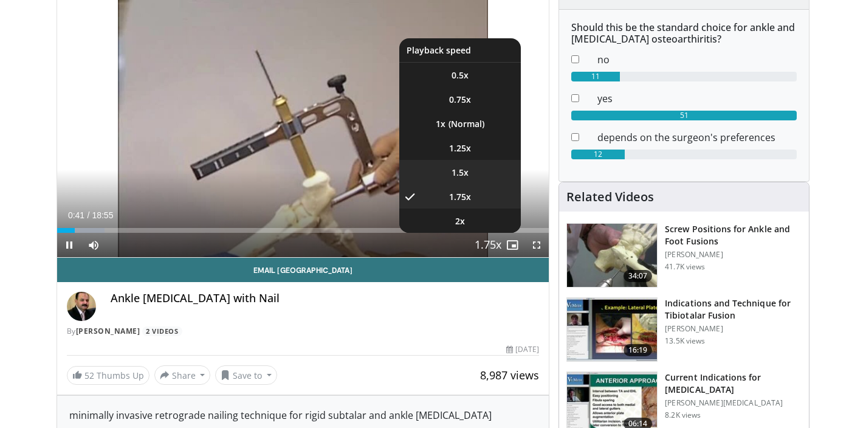 This screenshot has width=866, height=428. Describe the element at coordinates (685, 341) in the screenshot. I see `p: 13.5K views` at that location.